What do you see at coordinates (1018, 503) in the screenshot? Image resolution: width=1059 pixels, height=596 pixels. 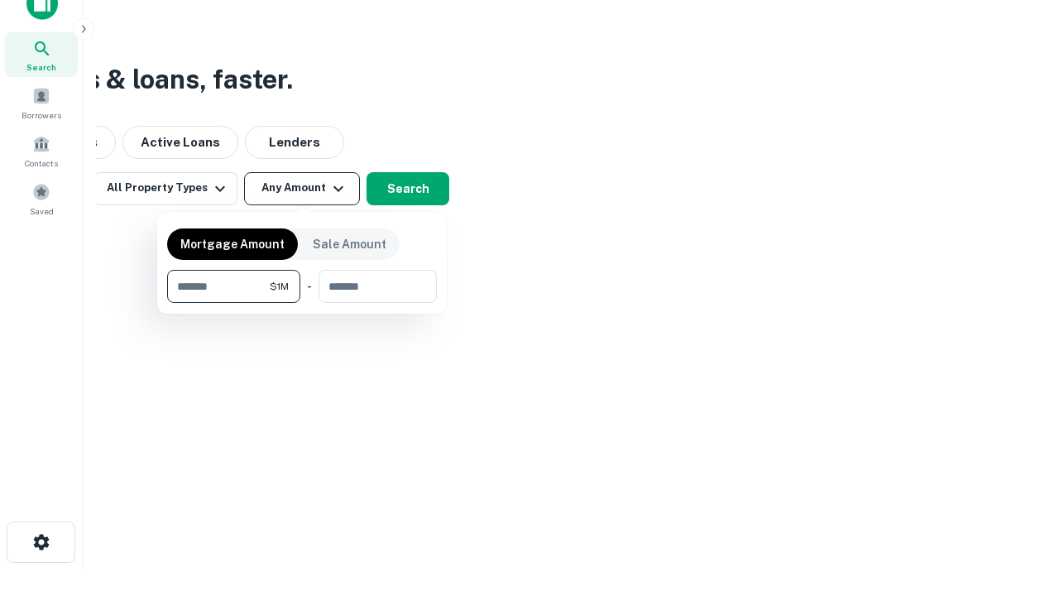 I see `div: Chat Widget` at bounding box center [1018, 503].